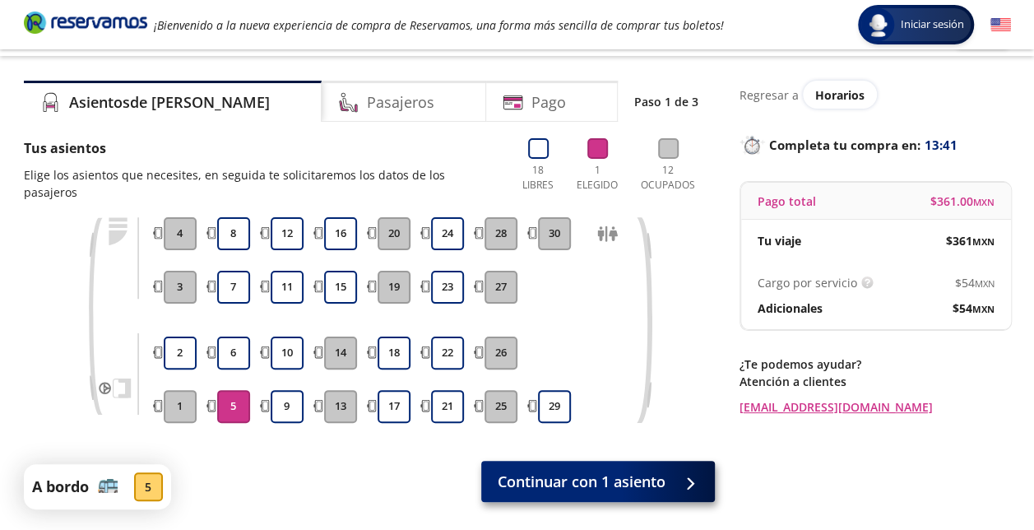 This screenshot has height=530, width=1034. Describe the element at coordinates (789, 308) in the screenshot. I see `p: Adicionales` at that location.